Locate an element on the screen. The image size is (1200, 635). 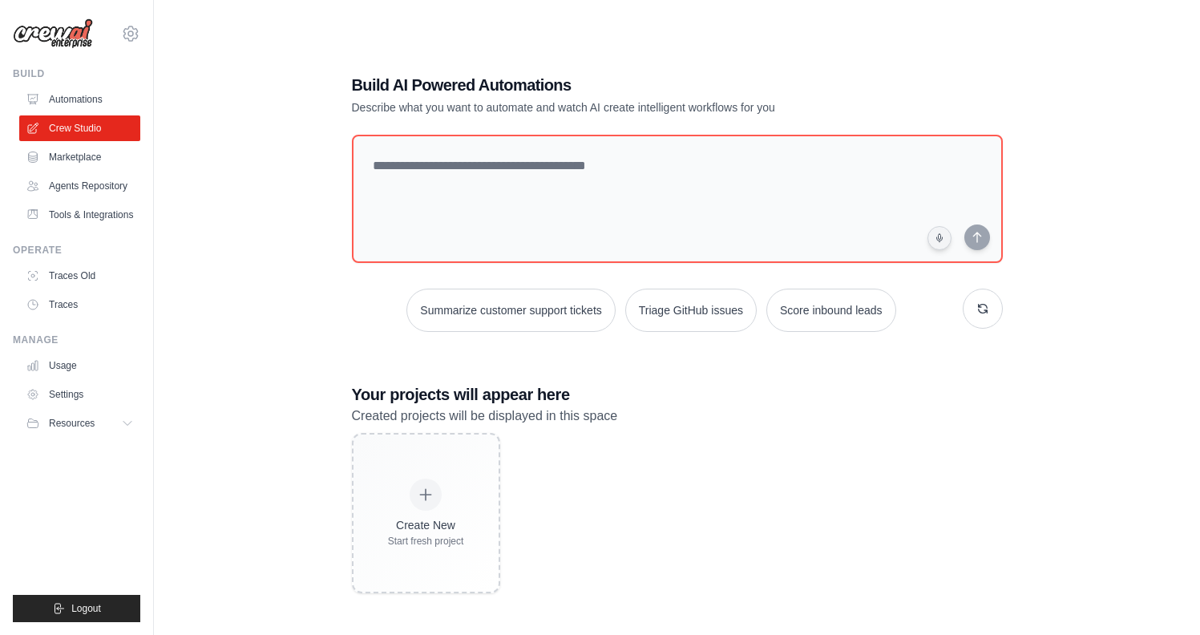
h3: Your projects will appear here is located at coordinates (678, 395).